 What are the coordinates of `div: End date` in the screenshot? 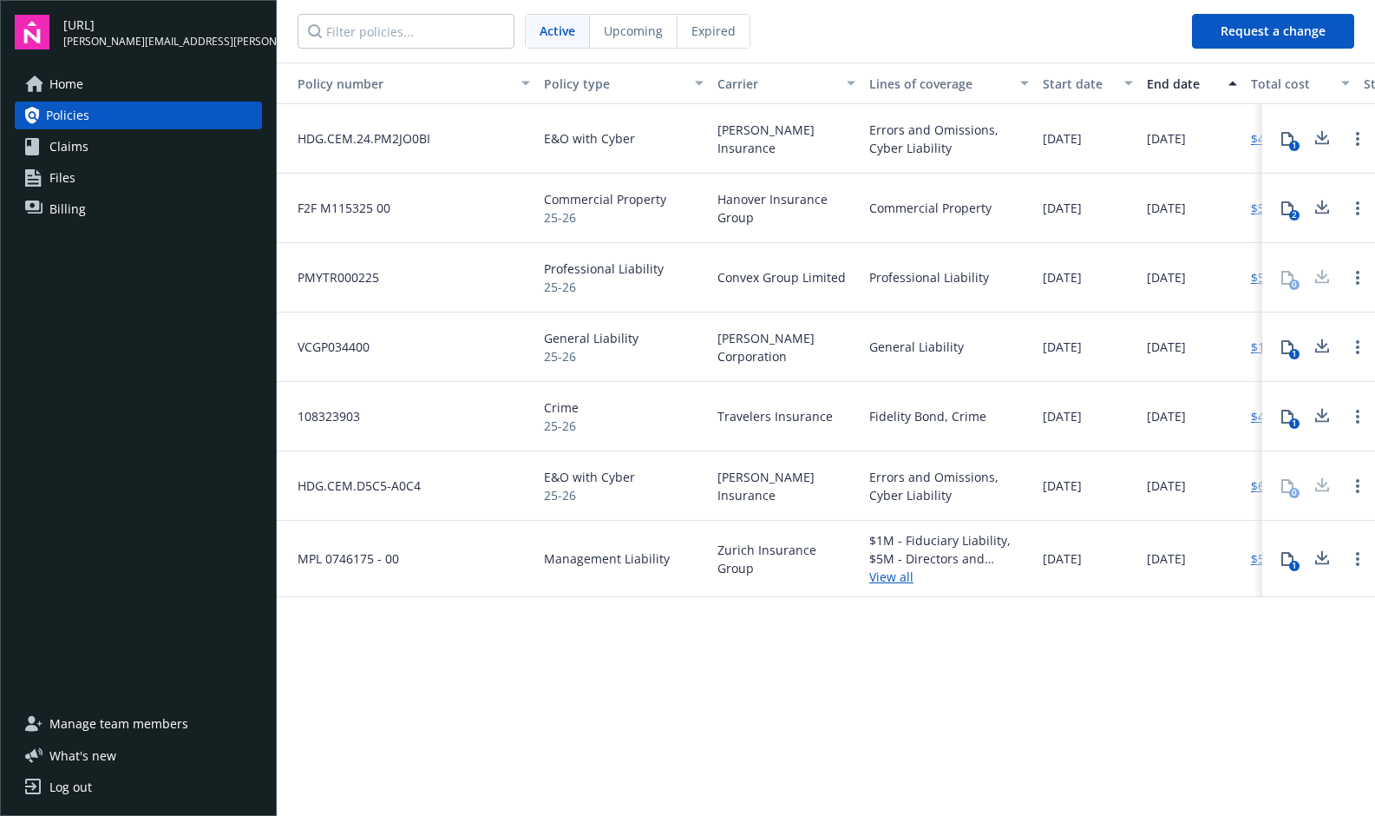 It's located at (1183, 83).